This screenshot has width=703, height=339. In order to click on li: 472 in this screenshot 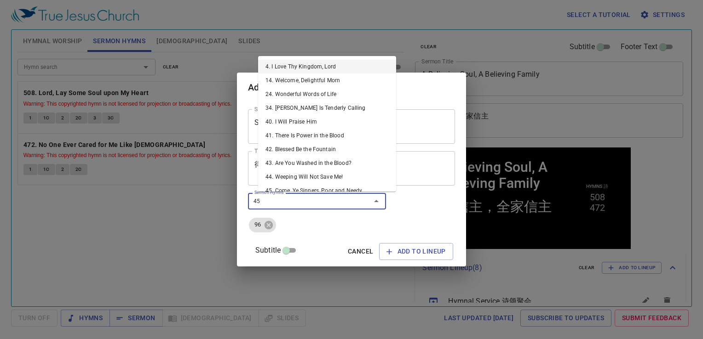, I will do `click(186, 60)`.